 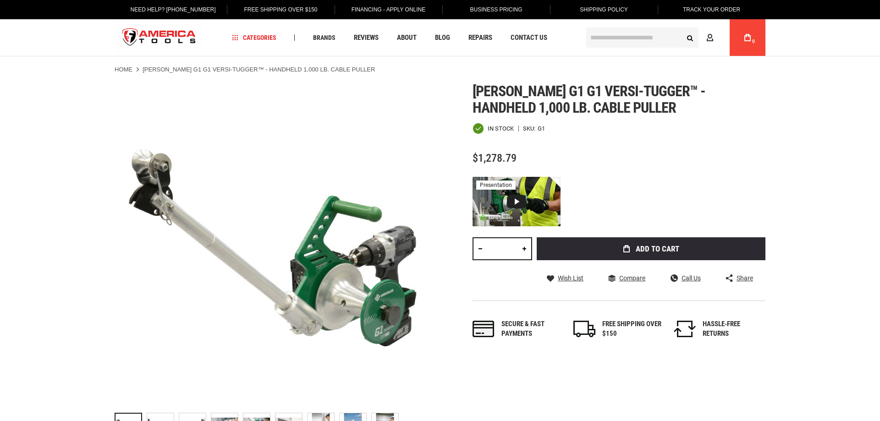 I want to click on a: store logo, so click(x=159, y=38).